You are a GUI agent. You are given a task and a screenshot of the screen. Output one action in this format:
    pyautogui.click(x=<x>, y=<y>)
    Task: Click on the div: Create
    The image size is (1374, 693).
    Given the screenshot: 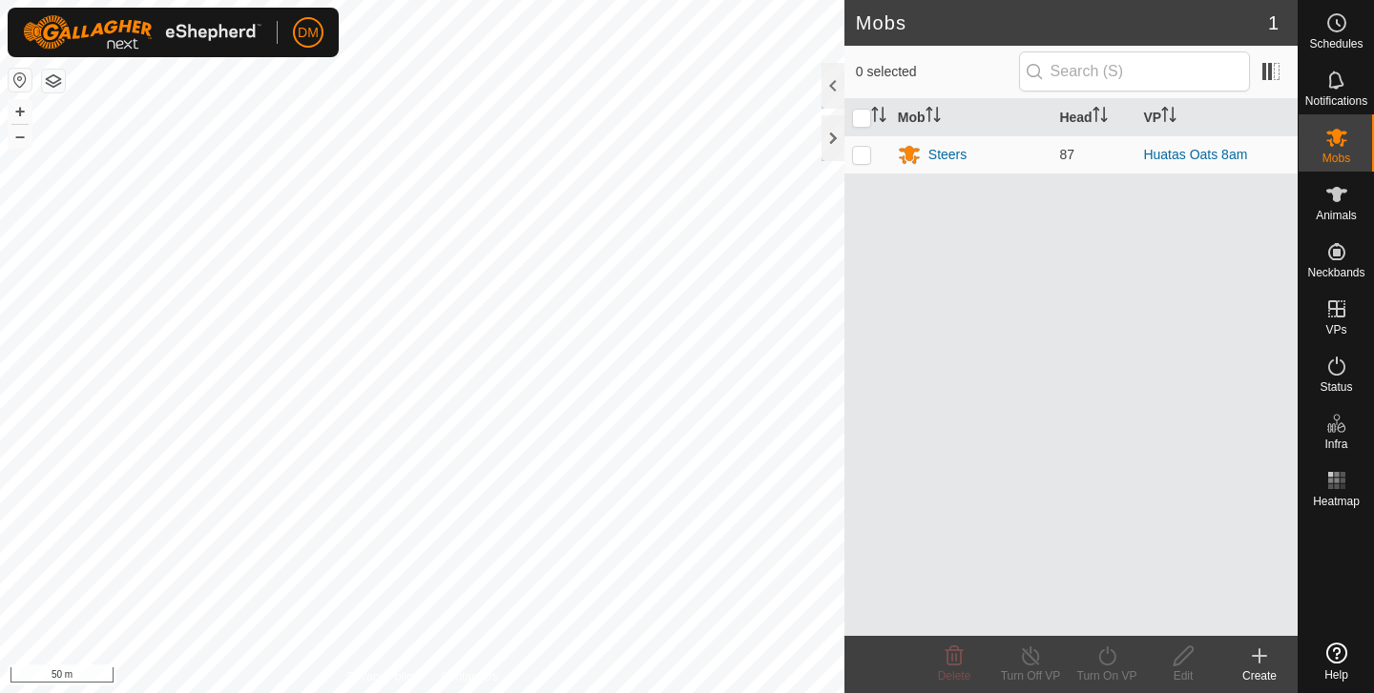 What is the action you would take?
    pyautogui.click(x=1259, y=676)
    